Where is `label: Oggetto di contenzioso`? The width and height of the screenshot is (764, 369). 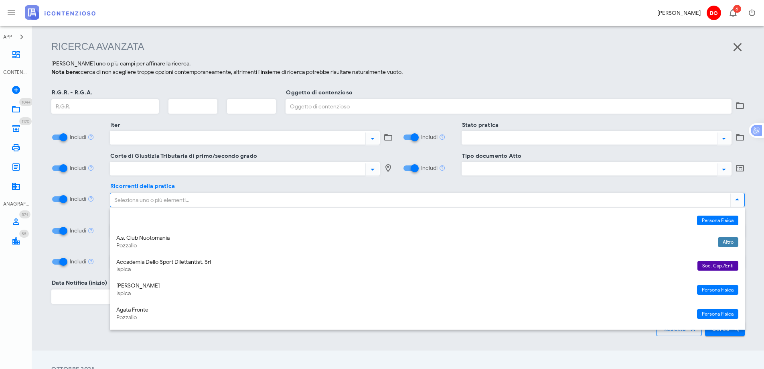 label: Oggetto di contenzioso is located at coordinates (318, 93).